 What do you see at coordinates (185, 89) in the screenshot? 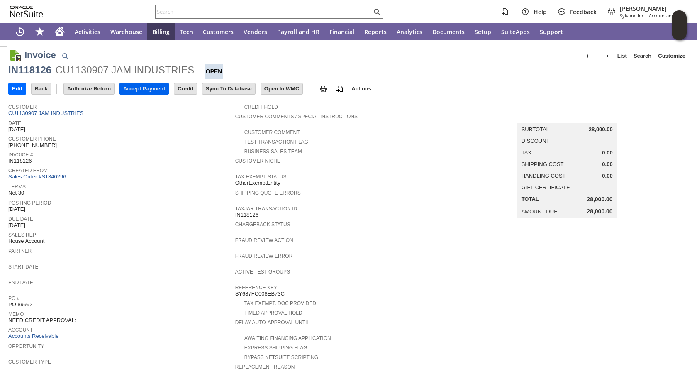
I see `input: Credit` at bounding box center [185, 89].